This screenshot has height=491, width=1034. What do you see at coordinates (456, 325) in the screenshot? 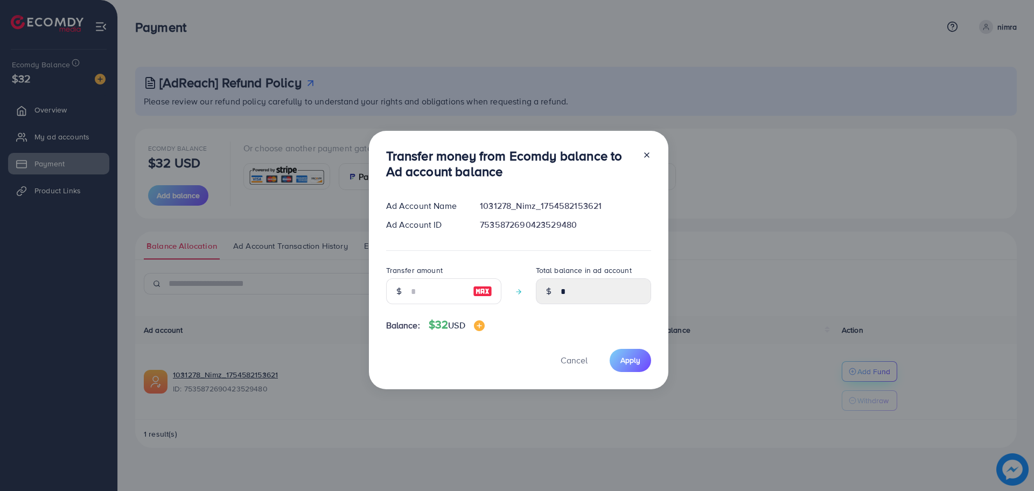
I see `span: USD` at bounding box center [456, 325].